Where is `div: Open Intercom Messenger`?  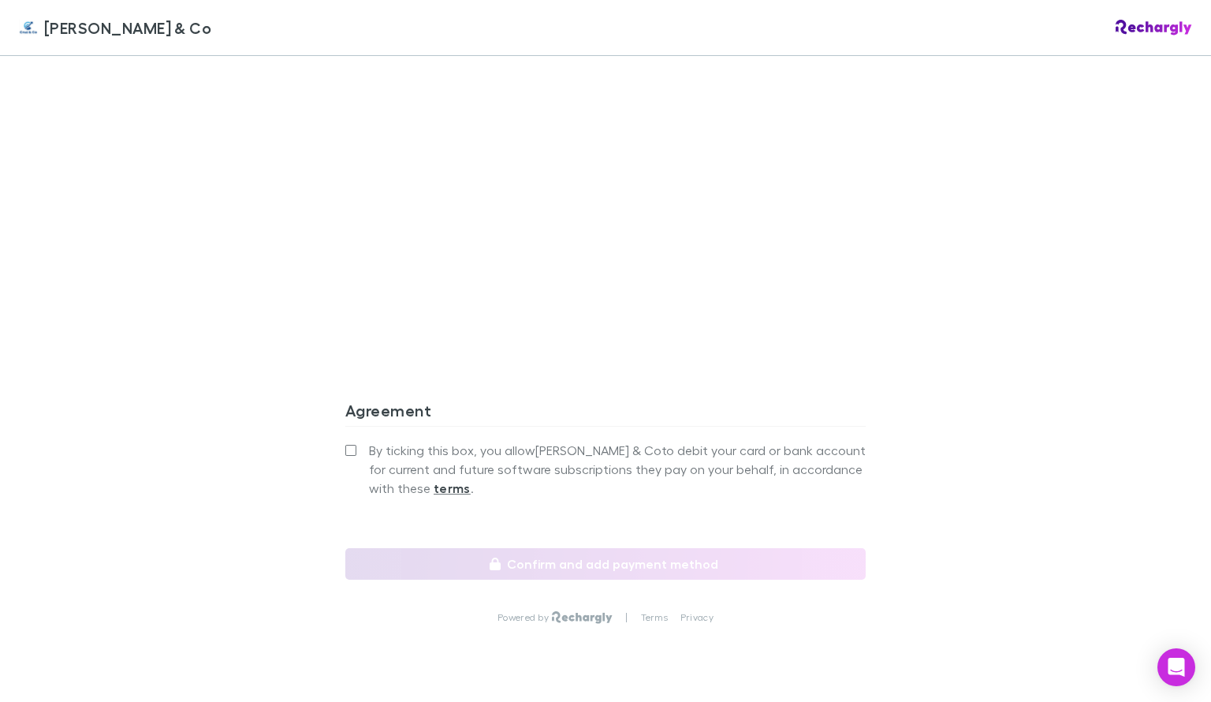 div: Open Intercom Messenger is located at coordinates (1177, 667).